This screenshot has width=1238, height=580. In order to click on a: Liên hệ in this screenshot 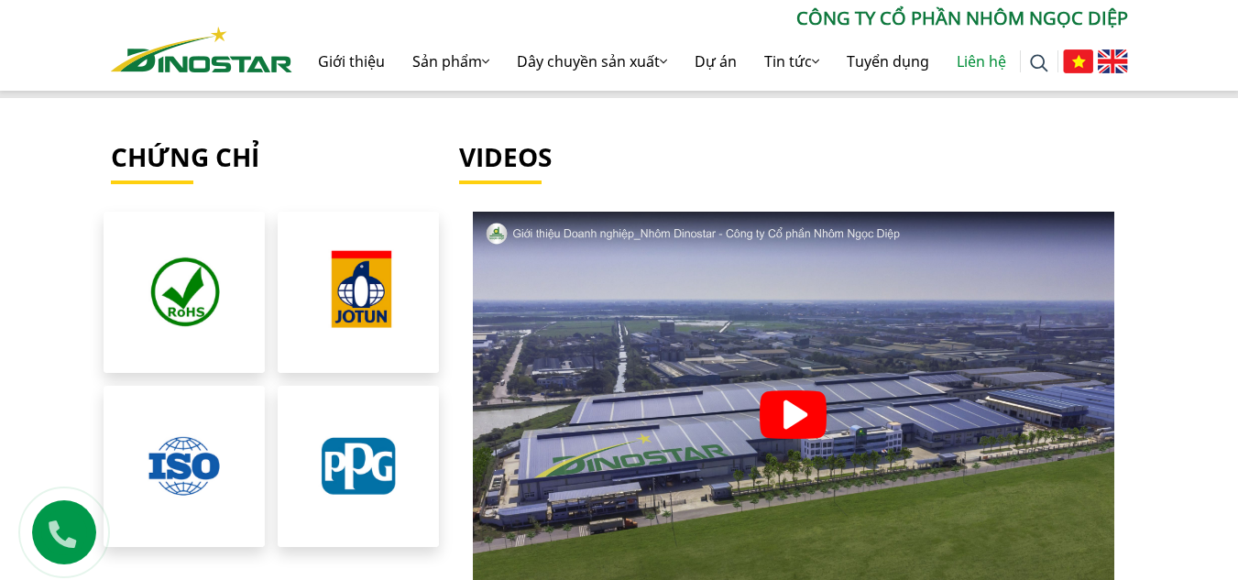, I will do `click(981, 61)`.